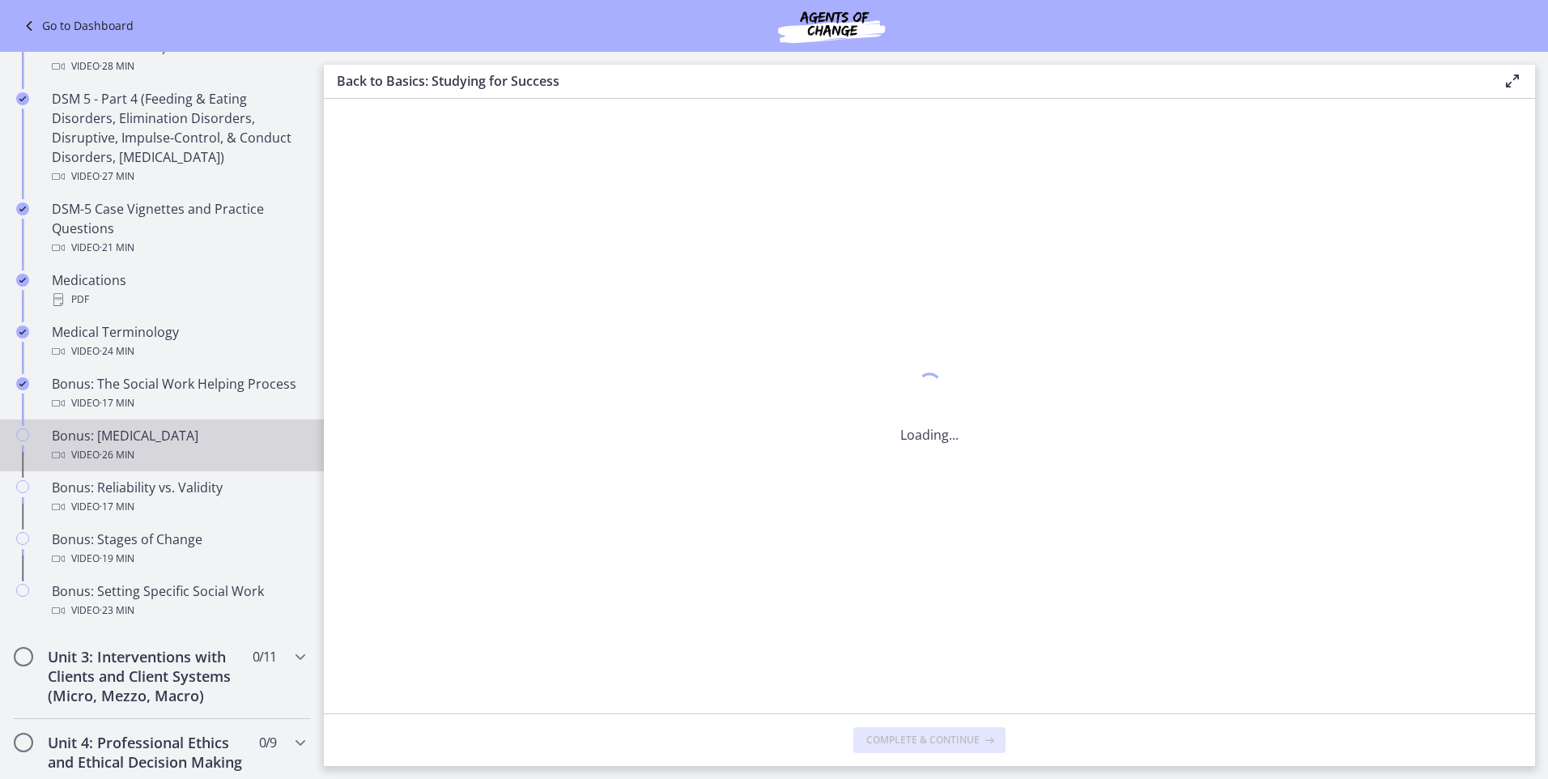 The height and width of the screenshot is (779, 1548). Describe the element at coordinates (267, 742) in the screenshot. I see `span: 0 / 9` at that location.